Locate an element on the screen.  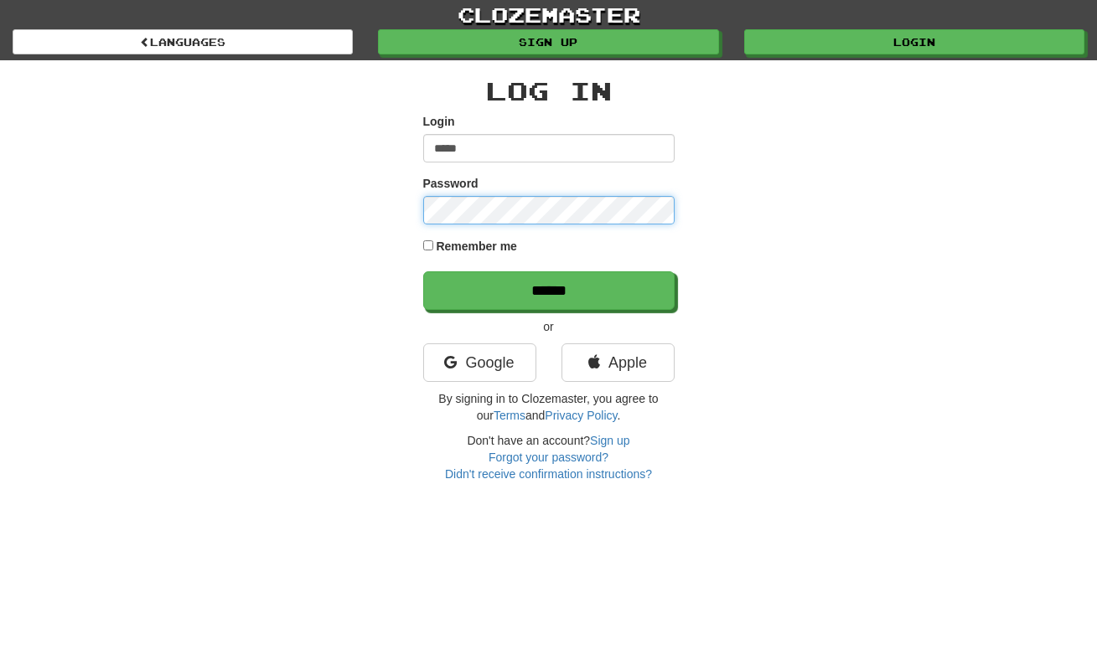
label: Remember me is located at coordinates (476, 246).